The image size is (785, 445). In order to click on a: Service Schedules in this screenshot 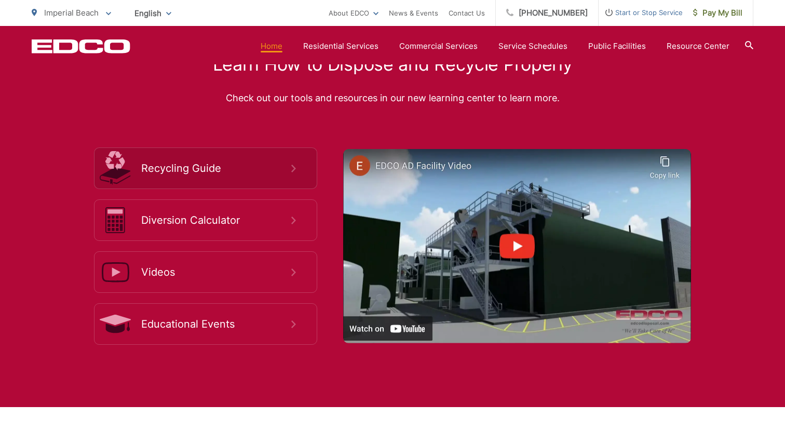, I will do `click(532, 46)`.